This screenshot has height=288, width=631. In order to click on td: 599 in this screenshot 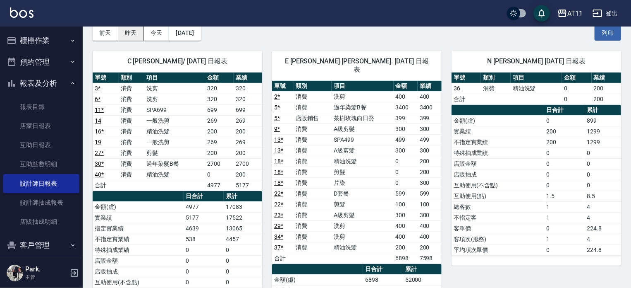, I will do `click(406, 193)`.